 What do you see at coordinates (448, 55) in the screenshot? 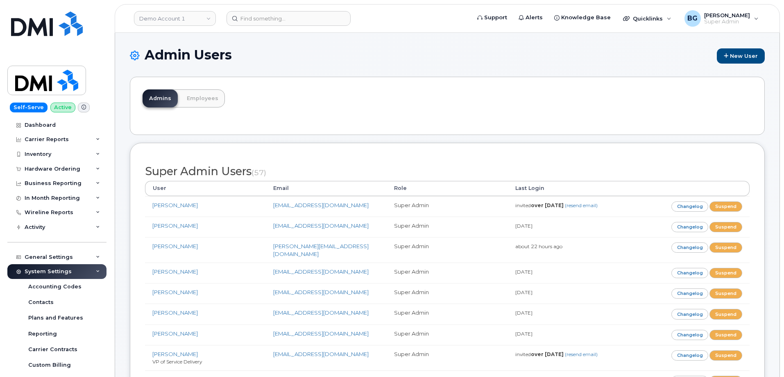
I see `h1: Admin Users` at bounding box center [448, 55].